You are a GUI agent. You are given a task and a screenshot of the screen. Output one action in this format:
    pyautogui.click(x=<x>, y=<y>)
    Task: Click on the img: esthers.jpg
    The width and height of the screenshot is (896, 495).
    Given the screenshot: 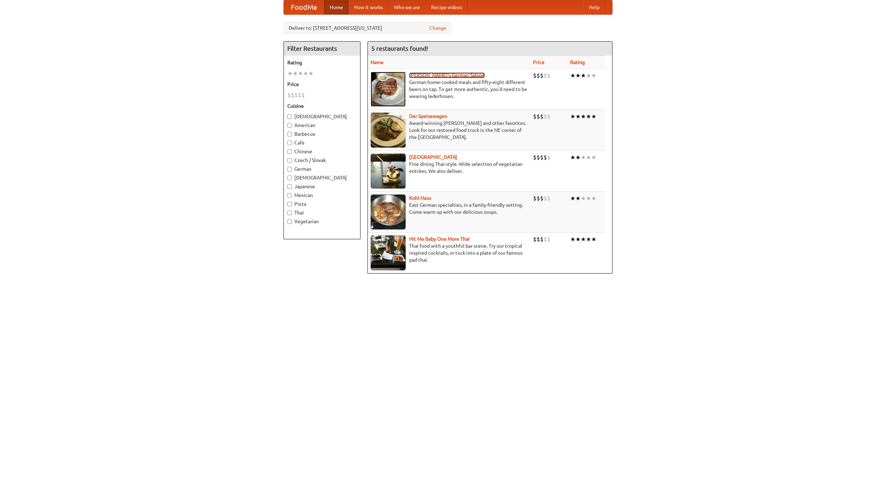 What is the action you would take?
    pyautogui.click(x=388, y=89)
    